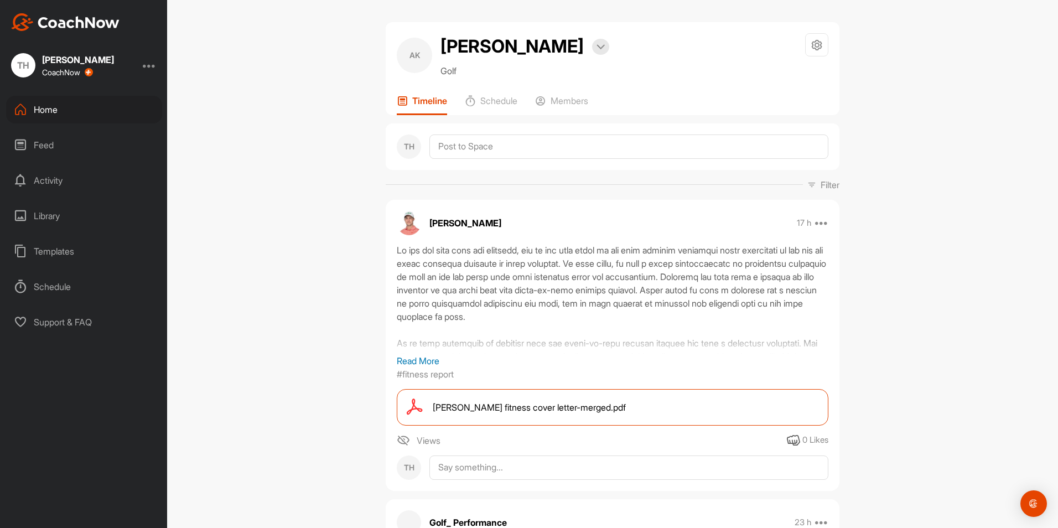 The image size is (1058, 528). What do you see at coordinates (84, 251) in the screenshot?
I see `div: Templates` at bounding box center [84, 251].